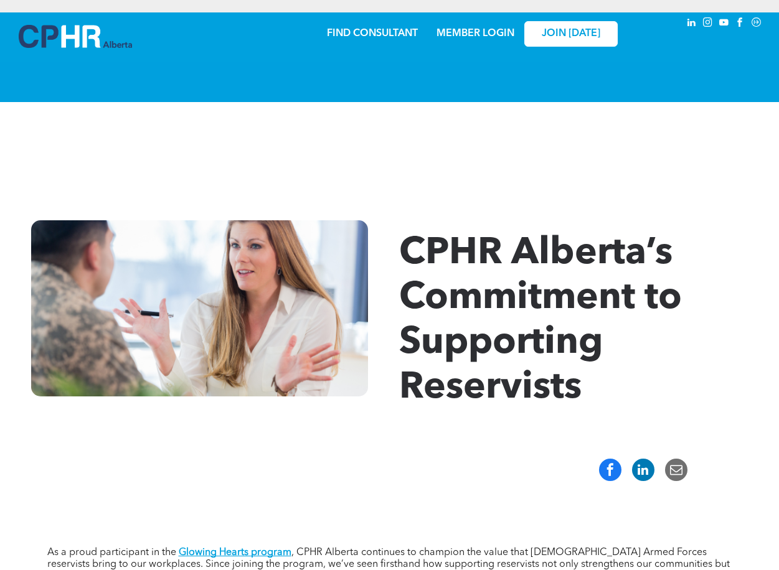 The width and height of the screenshot is (779, 570). What do you see at coordinates (756, 24) in the screenshot?
I see `a: Social network` at bounding box center [756, 24].